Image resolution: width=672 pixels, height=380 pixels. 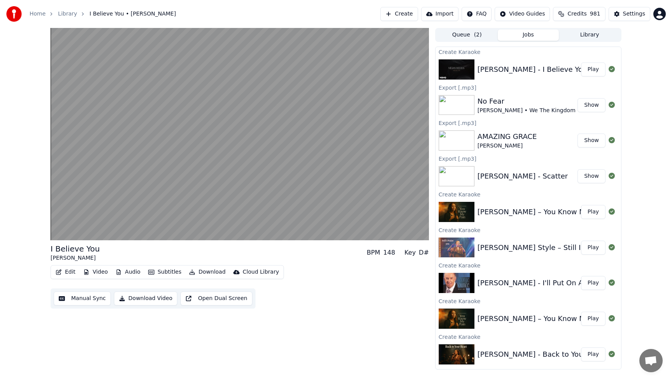 I want to click on a: Home, so click(x=37, y=14).